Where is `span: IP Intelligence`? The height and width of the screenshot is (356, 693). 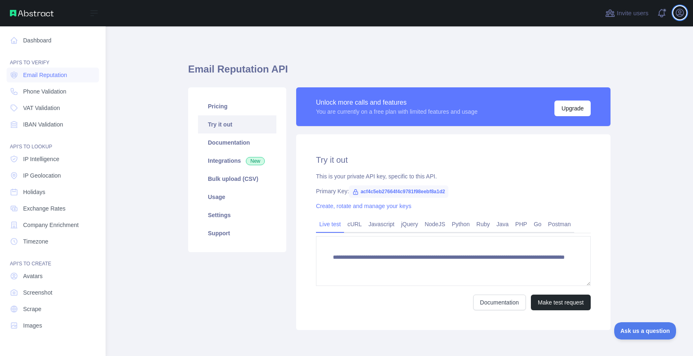 span: IP Intelligence is located at coordinates (41, 159).